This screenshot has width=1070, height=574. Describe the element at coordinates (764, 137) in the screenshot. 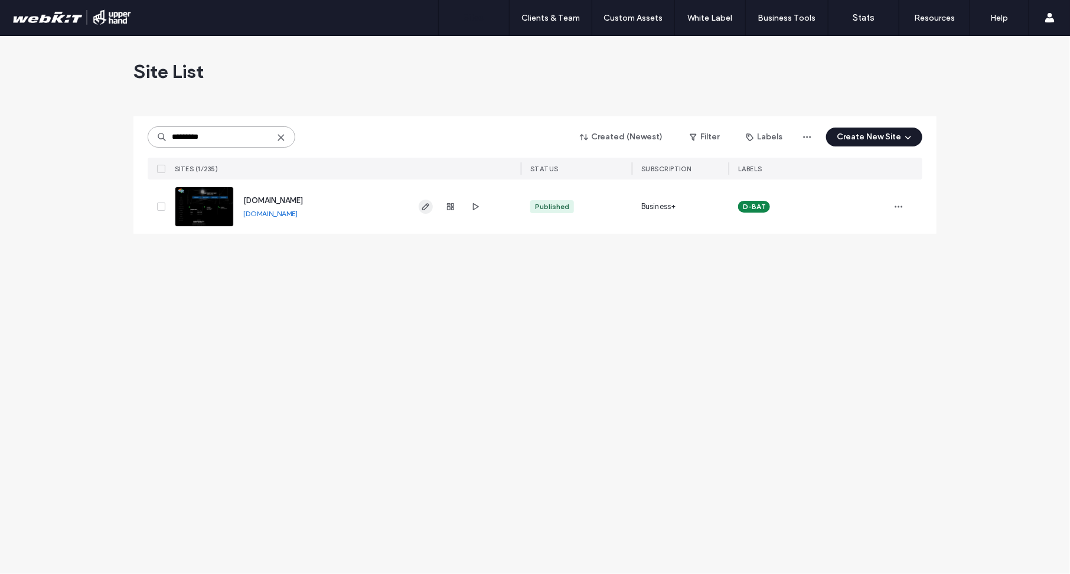

I see `button: Labels` at that location.